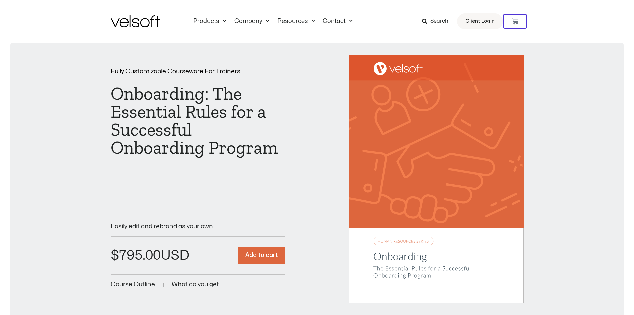 The image size is (634, 315). Describe the element at coordinates (273, 21) in the screenshot. I see `nav: Menu` at that location.